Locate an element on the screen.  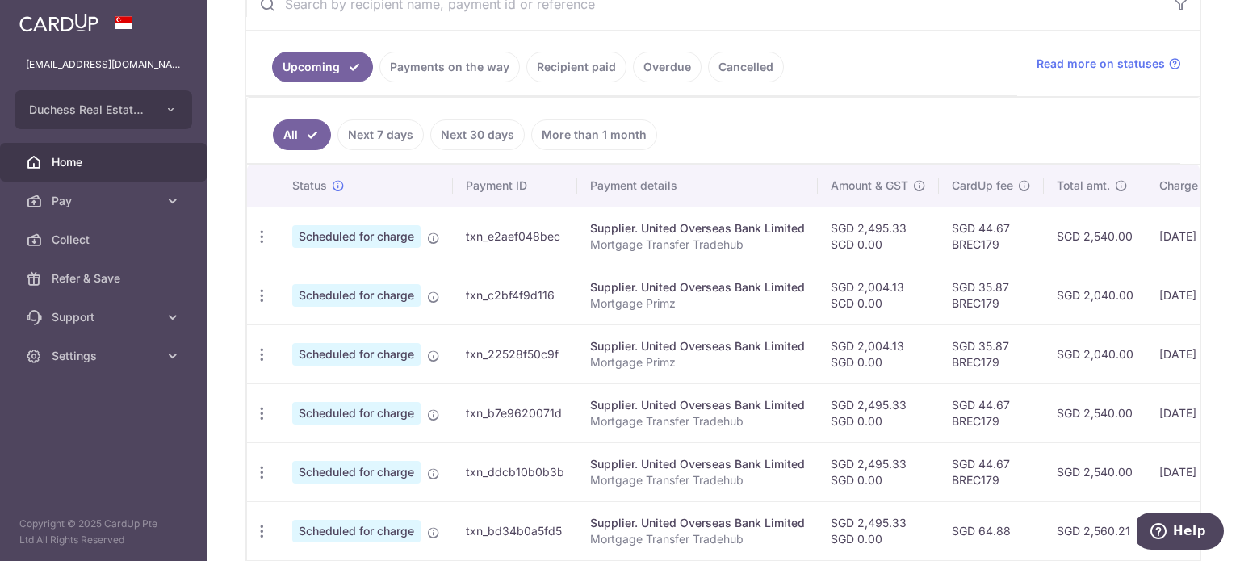
a: All is located at coordinates (302, 135).